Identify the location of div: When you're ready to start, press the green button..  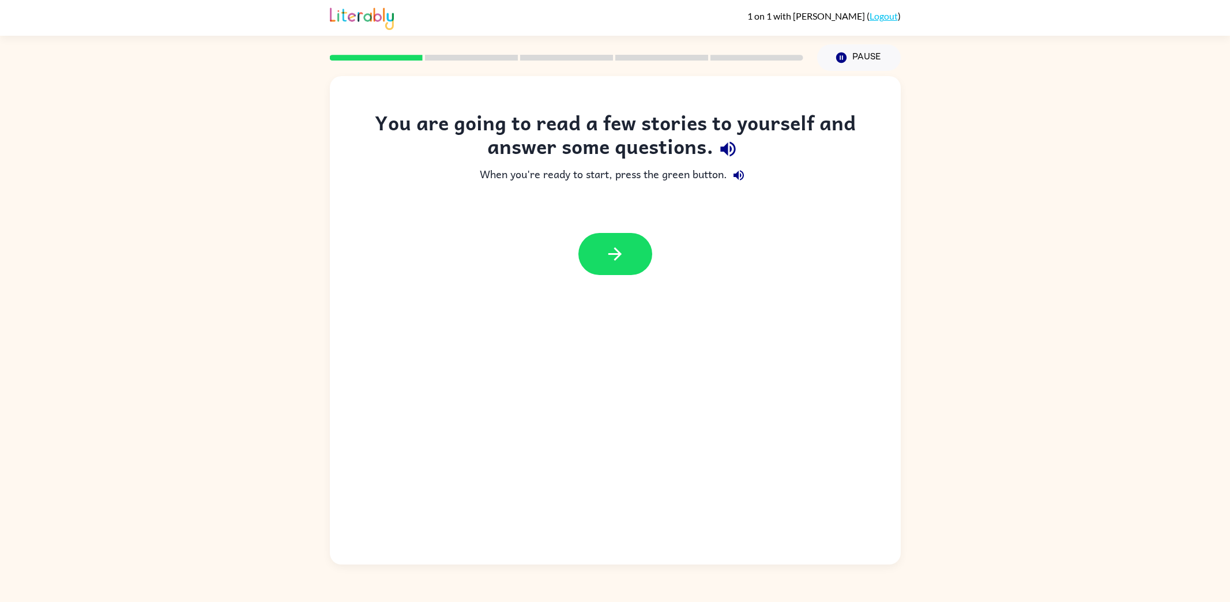
(615, 175).